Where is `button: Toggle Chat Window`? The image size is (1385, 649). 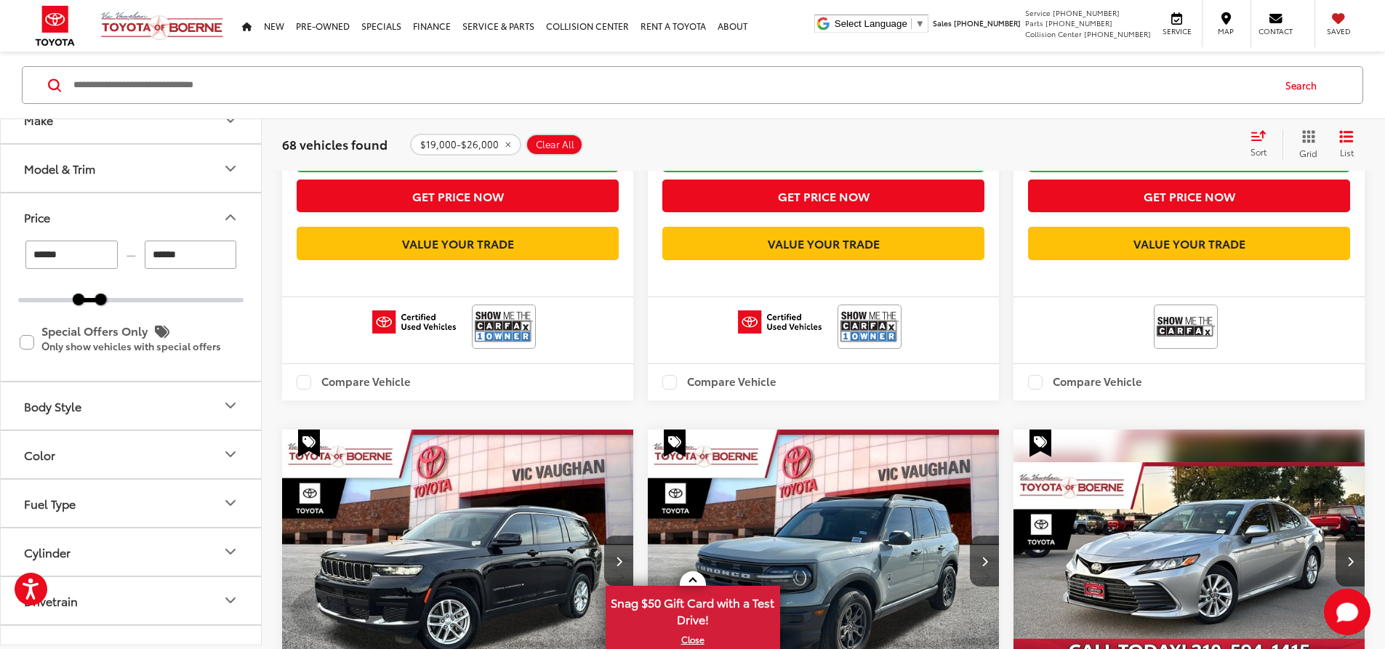 button: Toggle Chat Window is located at coordinates (1347, 612).